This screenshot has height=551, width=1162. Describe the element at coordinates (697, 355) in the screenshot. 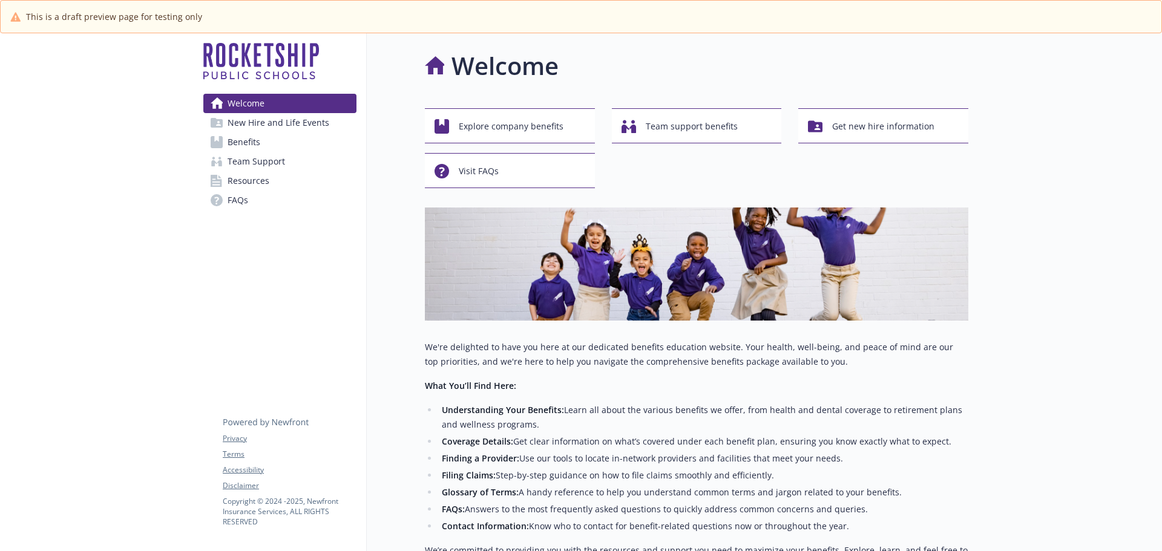

I see `p: We're delighted to have you here at our dedicated benefits education website. Your health, well-b...` at that location.